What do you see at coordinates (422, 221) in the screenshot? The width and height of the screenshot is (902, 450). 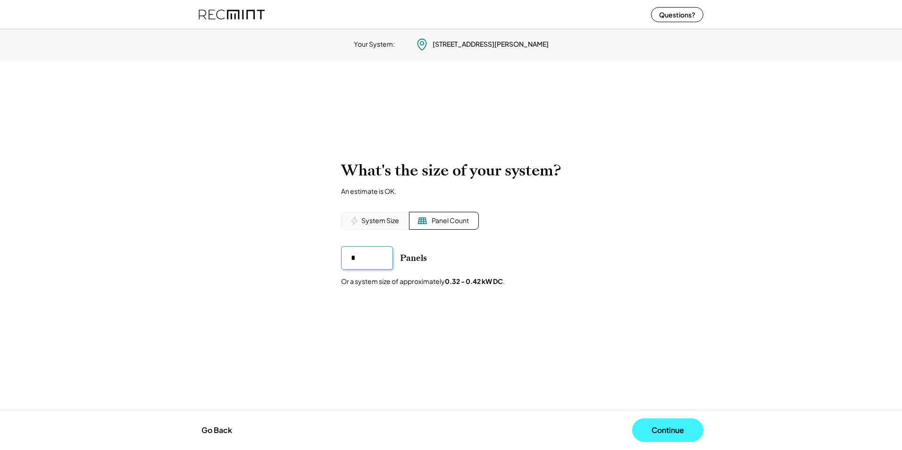 I see `img: Solar%20Panel%20Icon.svg` at bounding box center [422, 221].